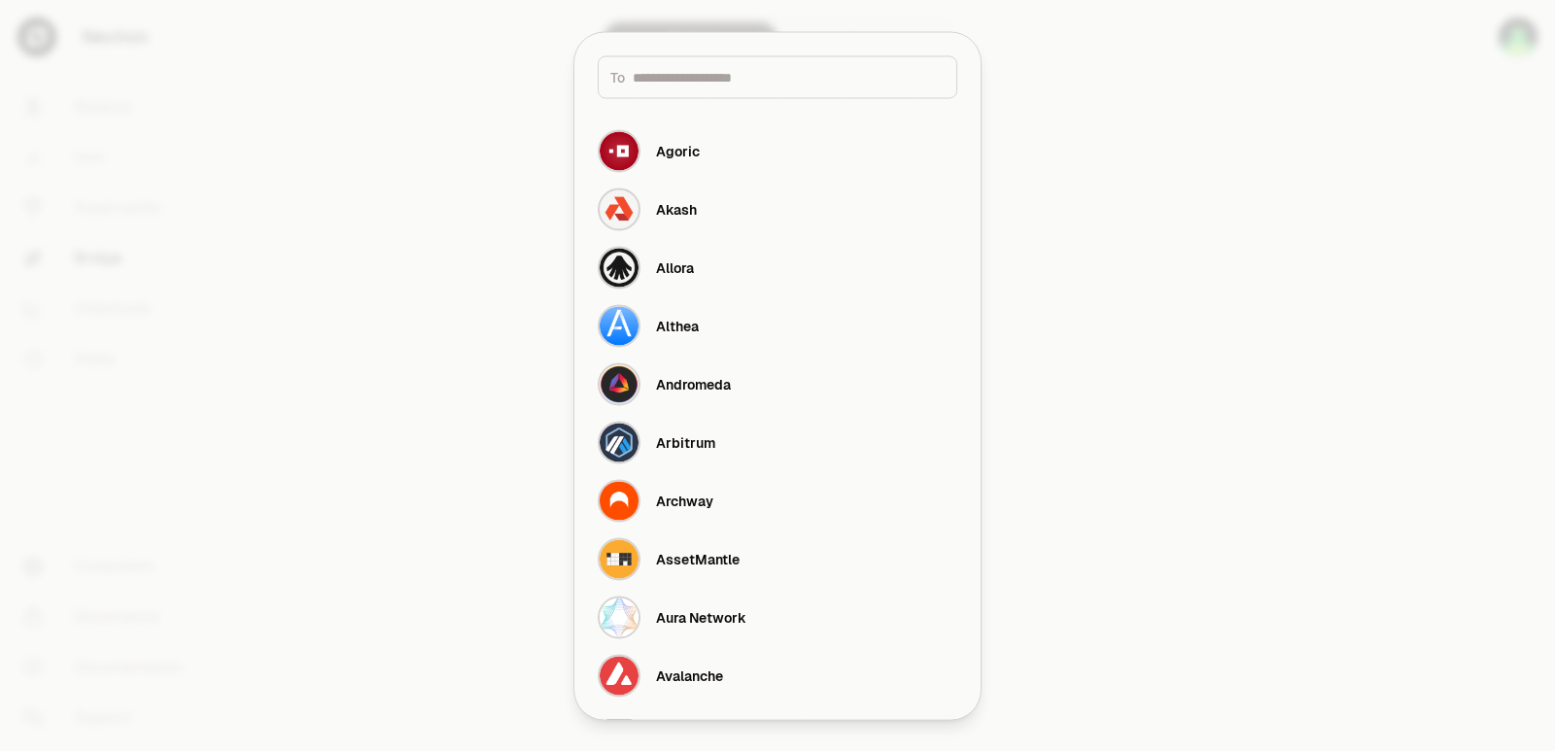 The width and height of the screenshot is (1555, 751). Describe the element at coordinates (778, 675) in the screenshot. I see `button: Avalanche LogoAvalanche` at that location.